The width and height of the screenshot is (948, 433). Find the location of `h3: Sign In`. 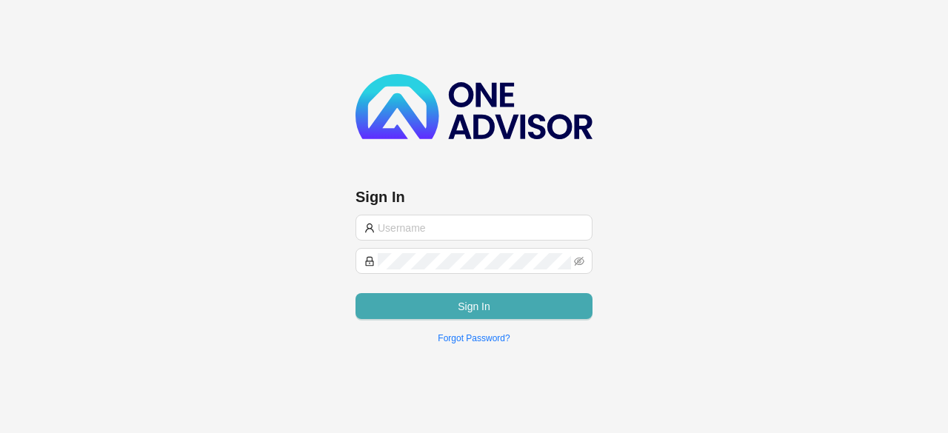

h3: Sign In is located at coordinates (474, 197).